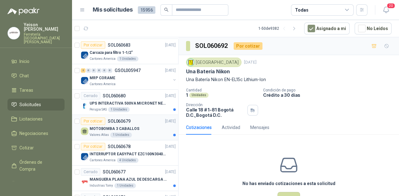 The image size is (399, 196). I want to click on p: UPS INTERACTIVA 500VA MICRONET NEGRA MARCA: POWEST NICOMAR, so click(128, 103).